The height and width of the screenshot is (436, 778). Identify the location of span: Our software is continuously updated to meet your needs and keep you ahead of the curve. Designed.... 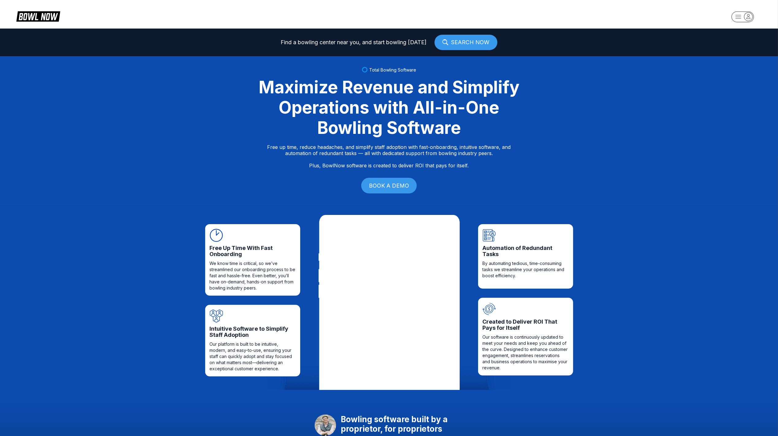
(526, 352).